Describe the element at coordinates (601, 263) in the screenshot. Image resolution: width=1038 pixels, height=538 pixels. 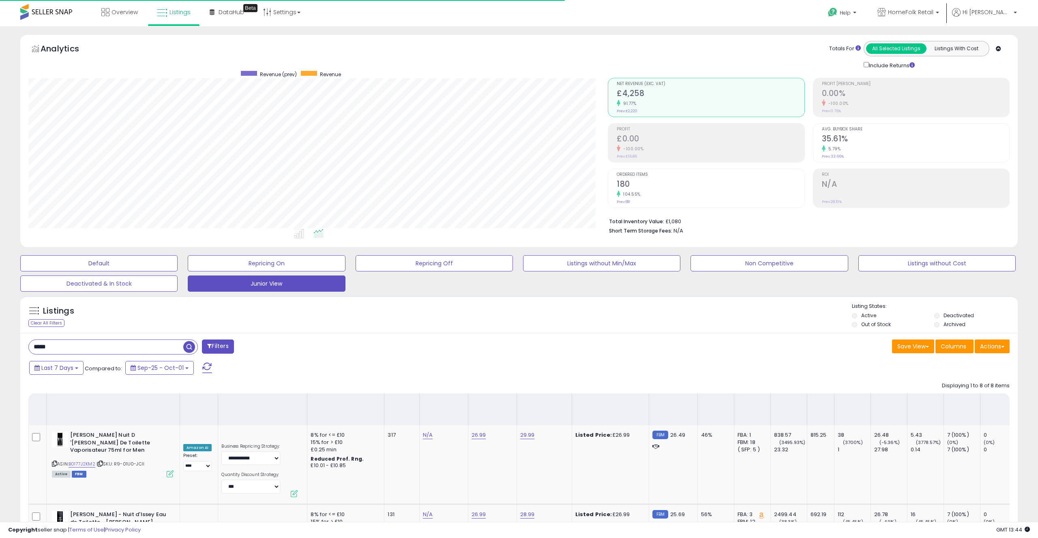
I see `button: Listings without Min/Max` at that location.